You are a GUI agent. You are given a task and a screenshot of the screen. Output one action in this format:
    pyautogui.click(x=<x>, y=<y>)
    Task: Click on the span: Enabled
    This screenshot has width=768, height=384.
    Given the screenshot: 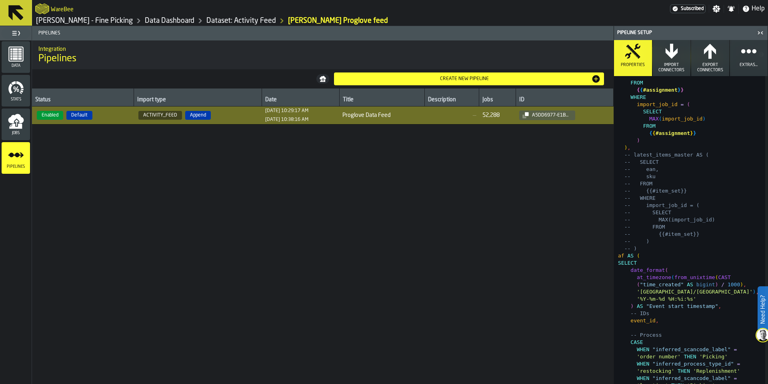 What is the action you would take?
    pyautogui.click(x=50, y=115)
    